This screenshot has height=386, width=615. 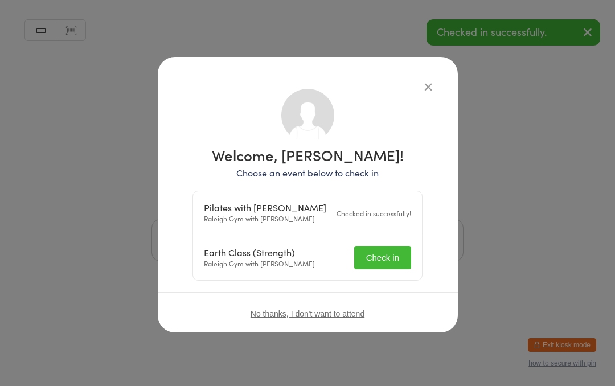 I want to click on div: Earth Class (Strength), so click(x=259, y=252).